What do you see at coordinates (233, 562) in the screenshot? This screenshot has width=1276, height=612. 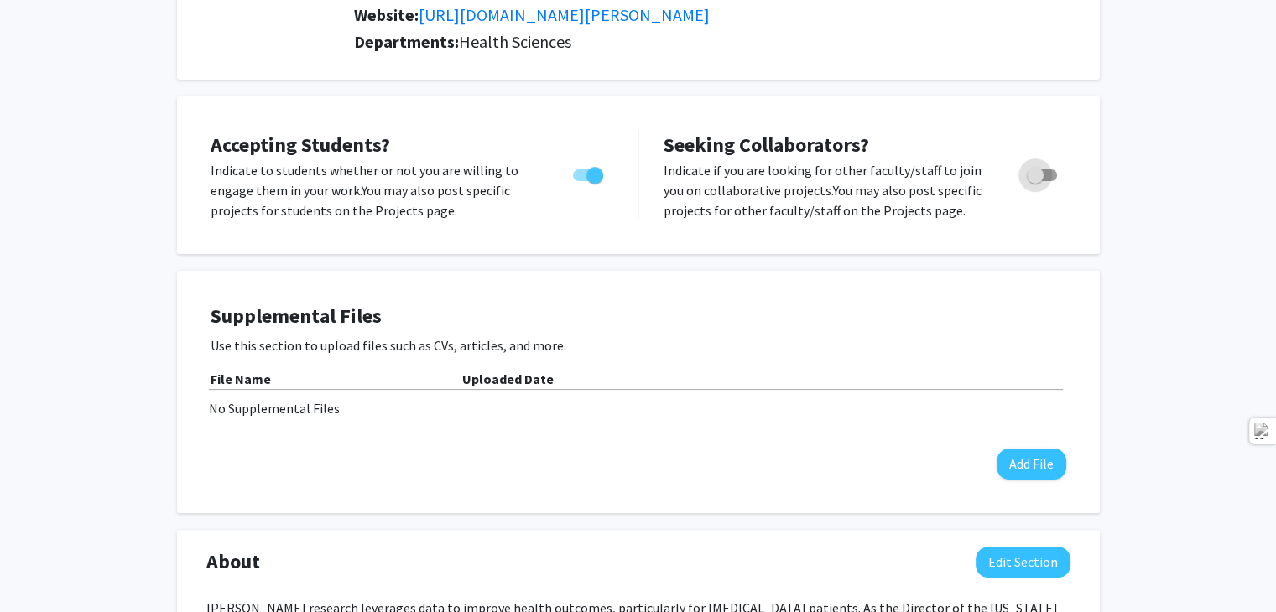 I see `span: About` at bounding box center [233, 562].